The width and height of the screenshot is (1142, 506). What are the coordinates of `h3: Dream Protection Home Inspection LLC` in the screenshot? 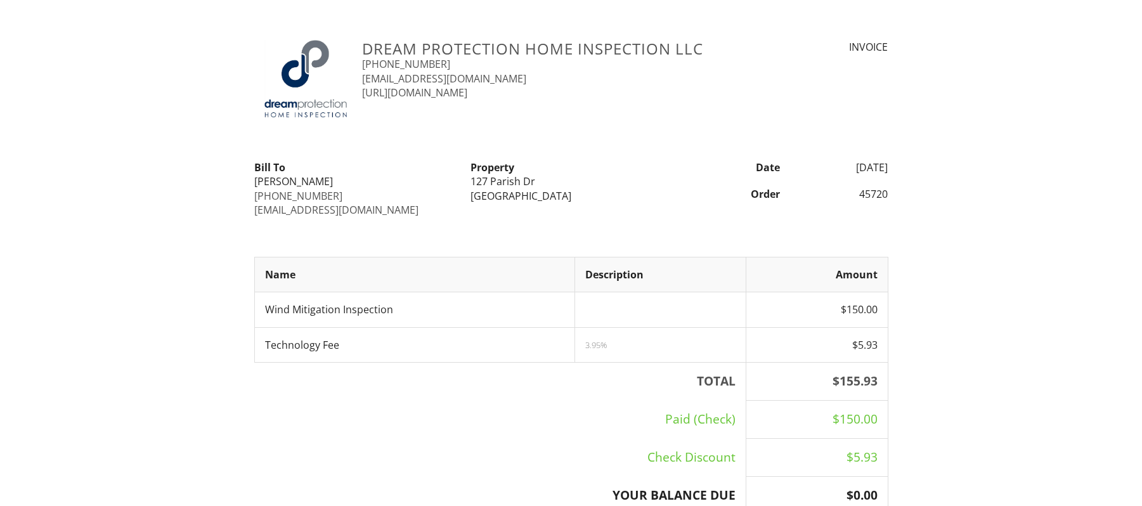 It's located at (544, 48).